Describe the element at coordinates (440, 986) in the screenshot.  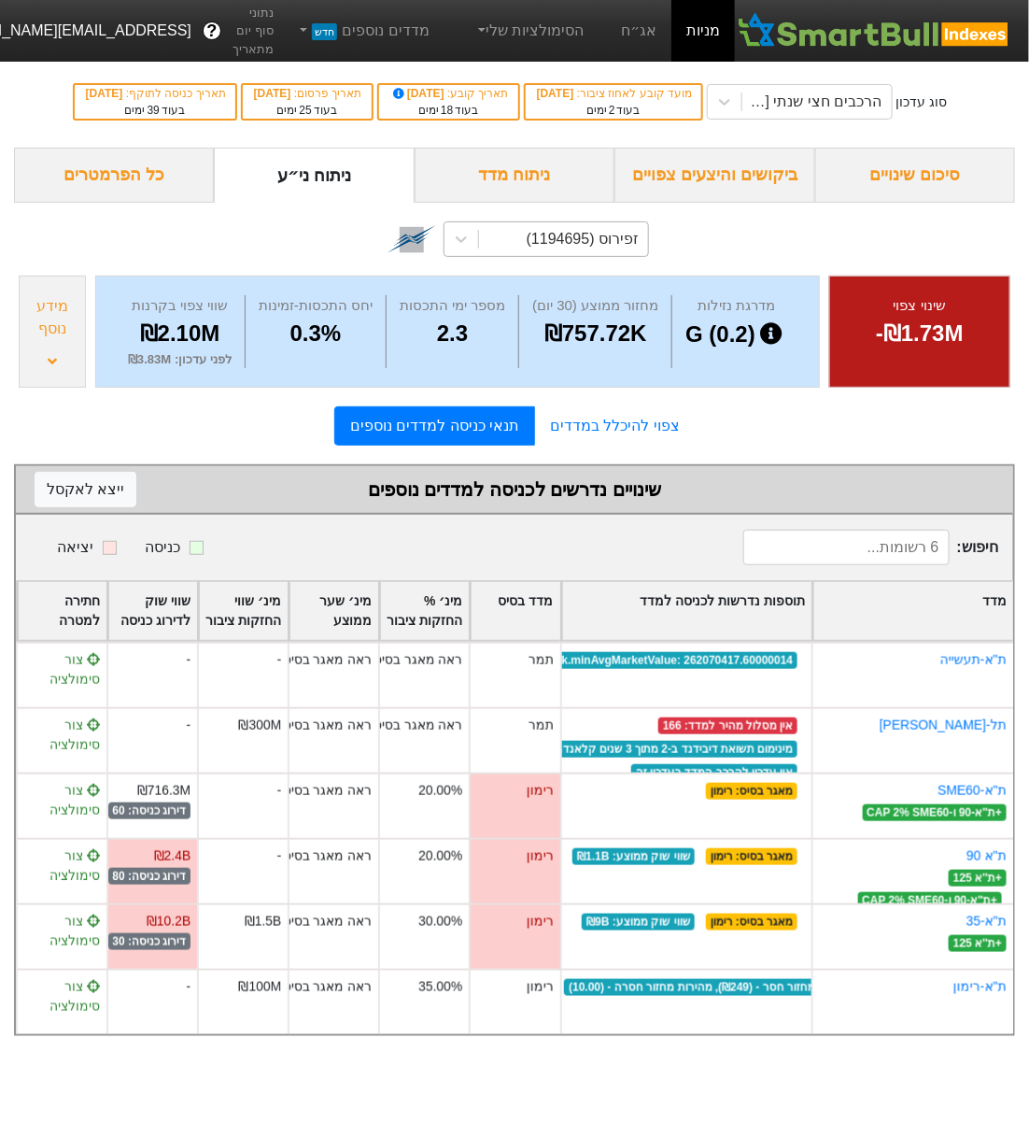
I see `div: 35.00%` at that location.